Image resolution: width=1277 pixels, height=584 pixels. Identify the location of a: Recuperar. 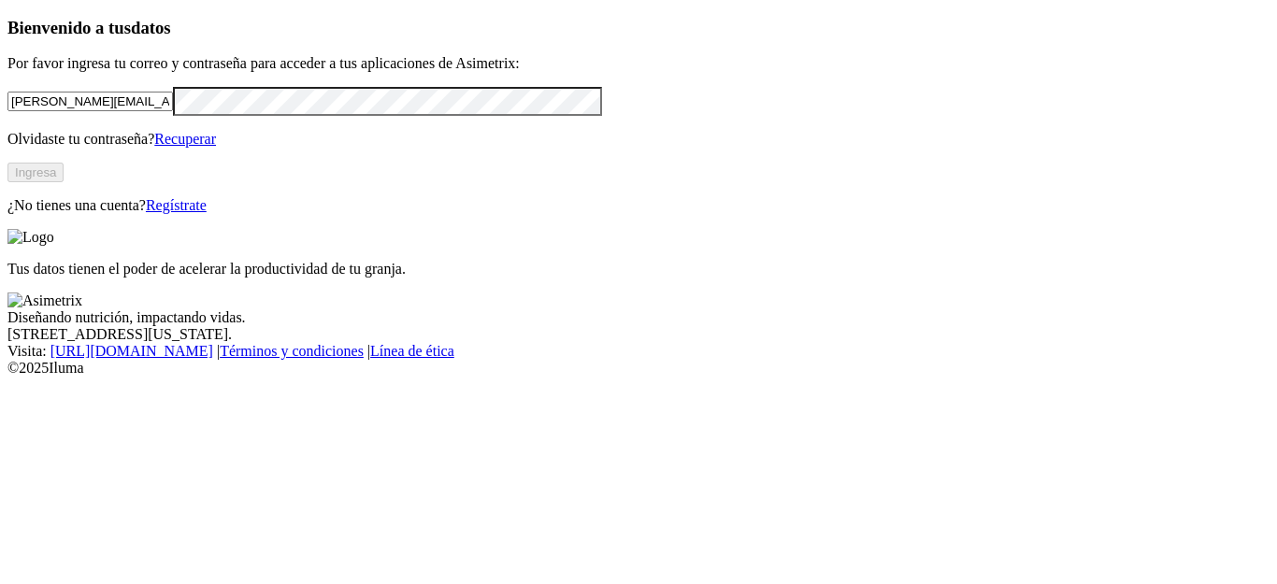
(185, 138).